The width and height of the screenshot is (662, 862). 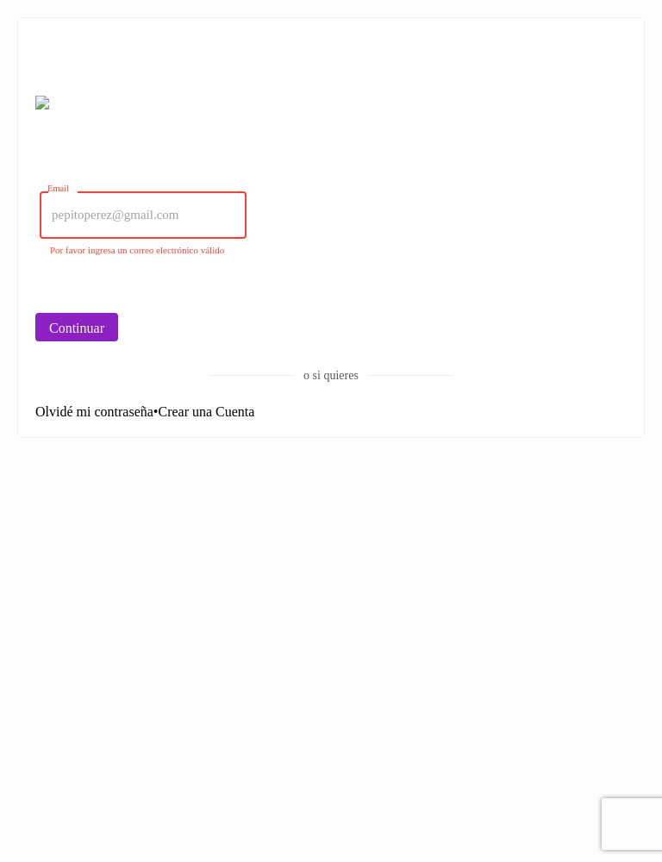 What do you see at coordinates (206, 411) in the screenshot?
I see `a: Crear una Cuenta` at bounding box center [206, 411].